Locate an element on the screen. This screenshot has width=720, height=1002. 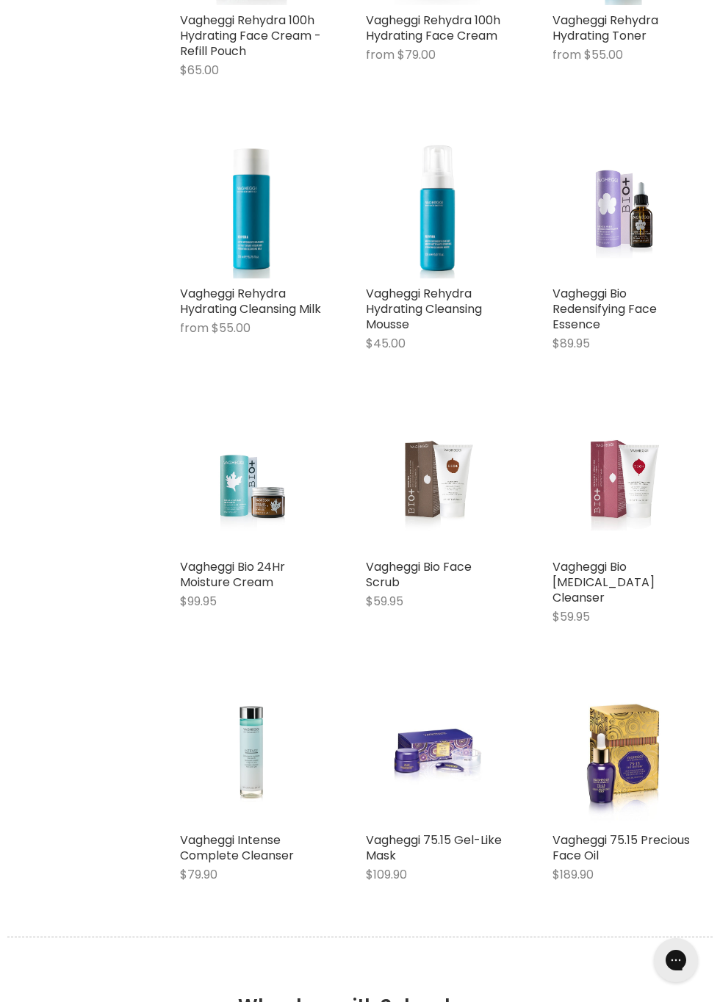
img: Vagheggi 75.15 Gel-Like Mask is located at coordinates (437, 753).